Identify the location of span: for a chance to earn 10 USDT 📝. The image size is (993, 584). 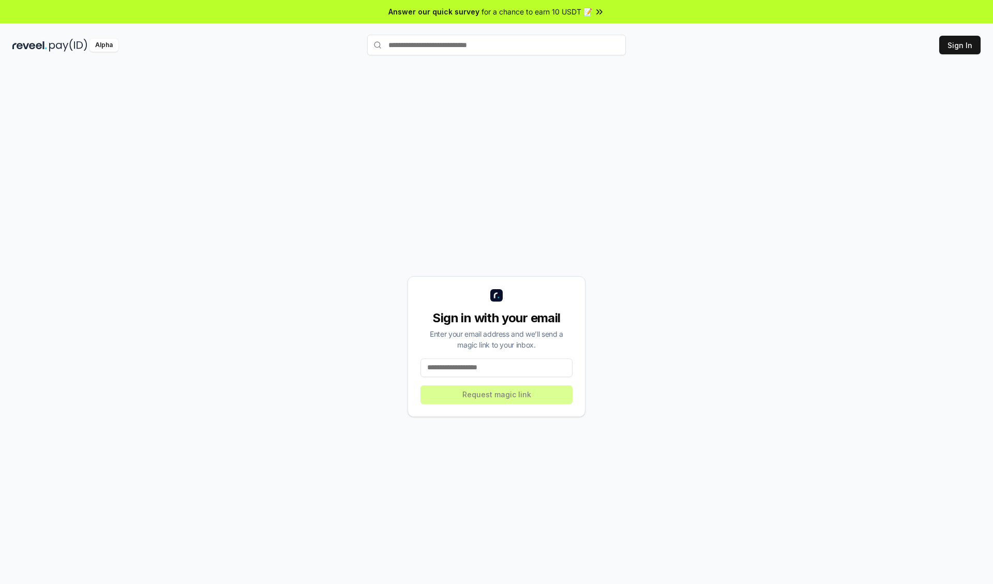
(537, 11).